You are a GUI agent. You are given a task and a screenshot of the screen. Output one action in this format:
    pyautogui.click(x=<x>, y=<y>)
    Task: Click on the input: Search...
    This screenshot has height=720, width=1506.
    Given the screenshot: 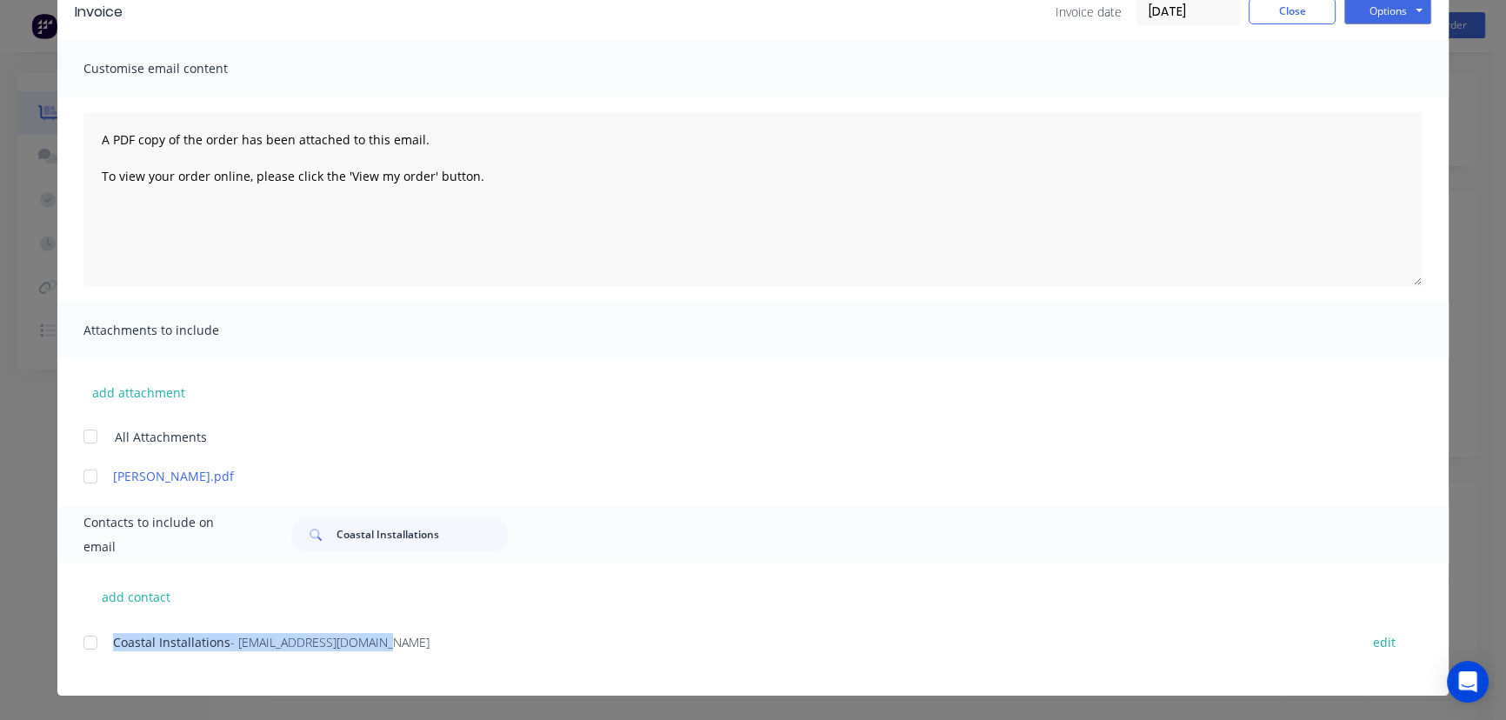 What is the action you would take?
    pyautogui.click(x=423, y=535)
    